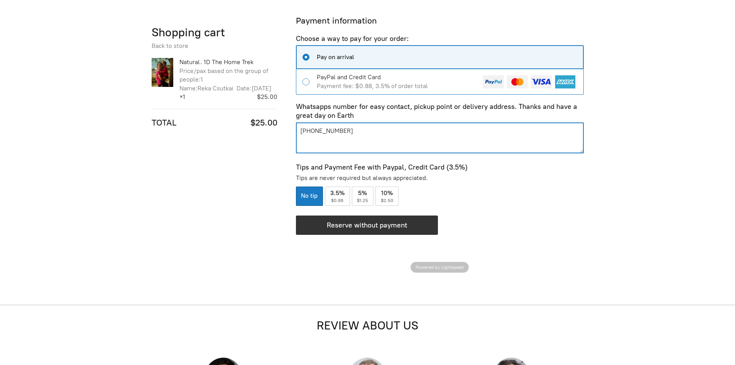 The image size is (735, 365). What do you see at coordinates (440, 111) in the screenshot?
I see `p: Whatsapps number for easy contact, pickup point or delivery address. Thanks and have a great day ...` at bounding box center [440, 111].